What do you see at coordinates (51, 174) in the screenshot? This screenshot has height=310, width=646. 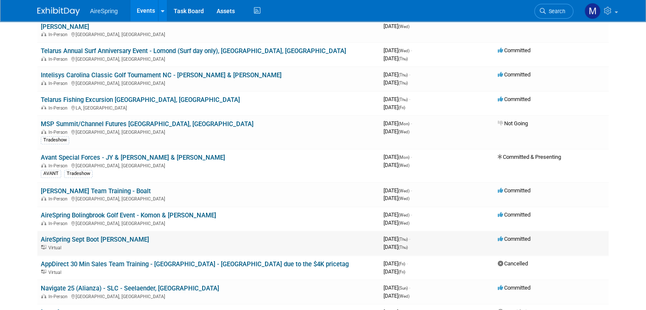 I see `div: AVANT` at bounding box center [51, 174].